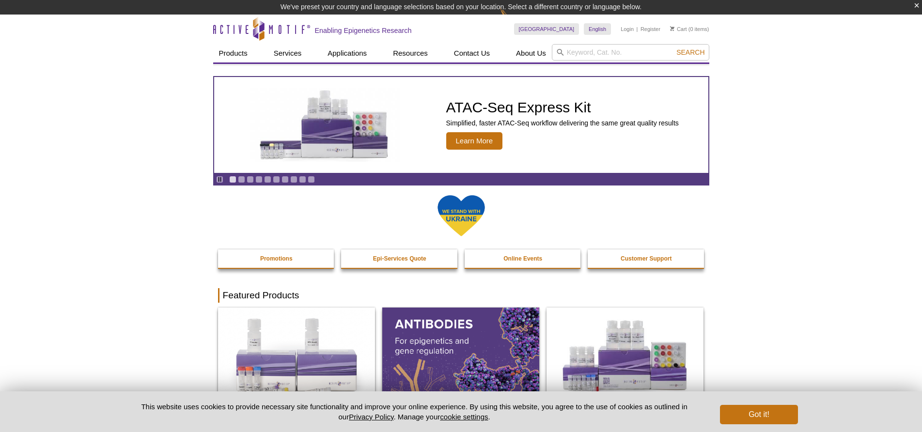 The image size is (922, 432). Describe the element at coordinates (411, 53) in the screenshot. I see `a: Resources` at that location.